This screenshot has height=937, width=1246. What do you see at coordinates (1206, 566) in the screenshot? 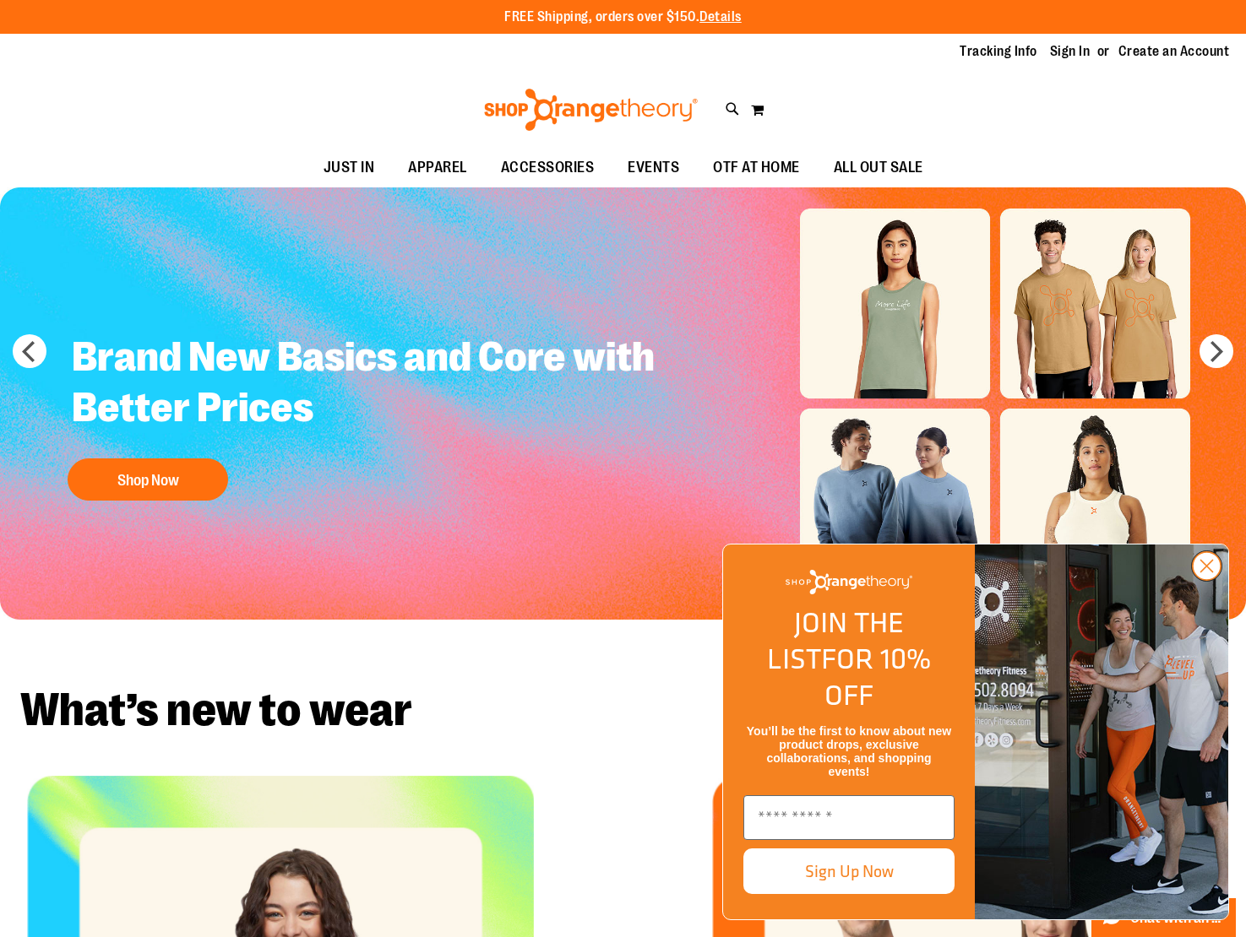
I see `button: Close dialog` at bounding box center [1206, 566].